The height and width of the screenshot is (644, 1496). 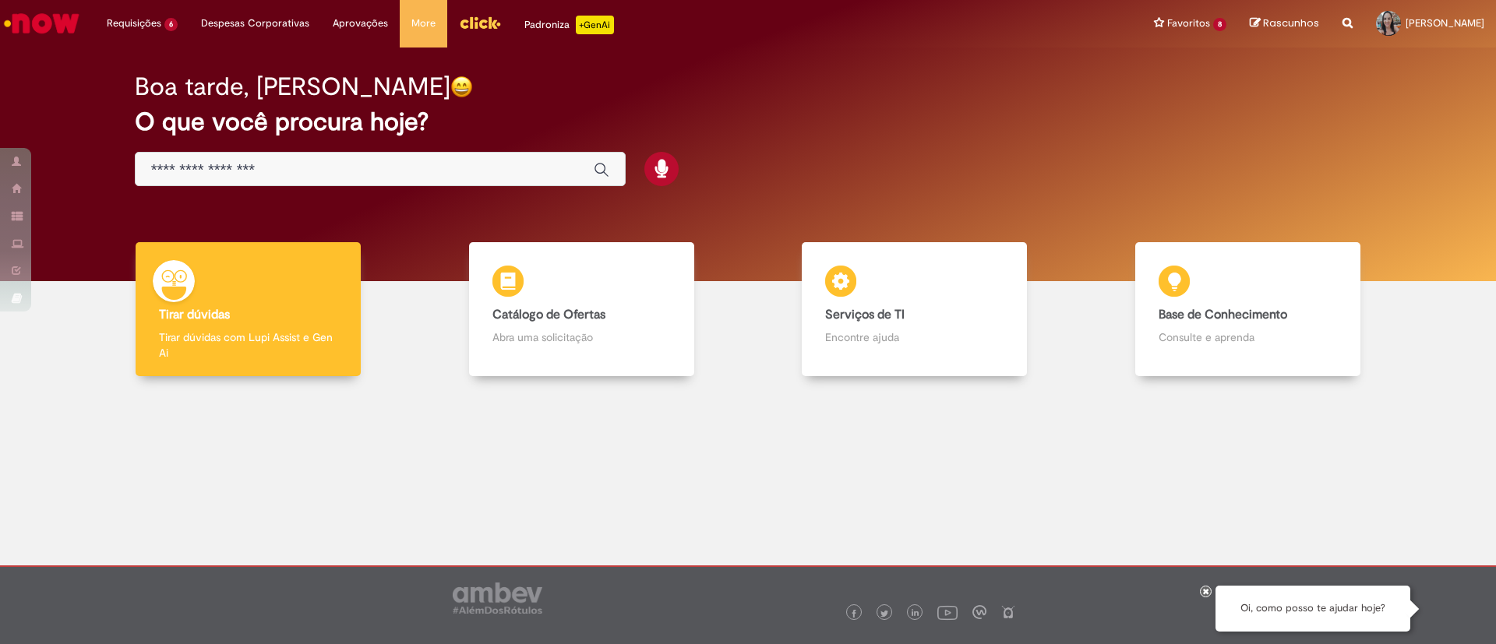 I want to click on button: Iniciar Conversa de Suporte, so click(x=1449, y=609).